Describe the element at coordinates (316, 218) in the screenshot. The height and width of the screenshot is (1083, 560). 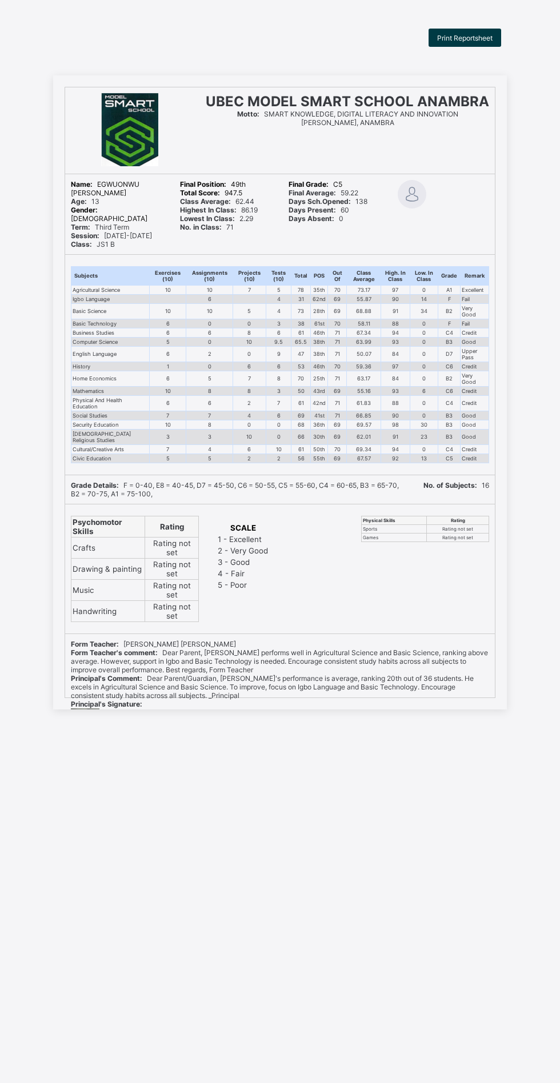
I see `span: 0` at that location.